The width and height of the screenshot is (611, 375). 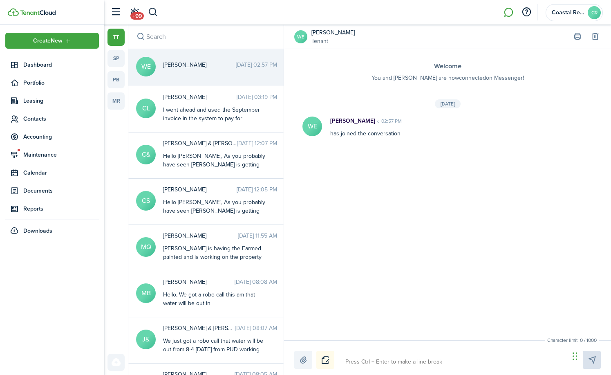 What do you see at coordinates (61, 137) in the screenshot?
I see `span: Accounting` at bounding box center [61, 137].